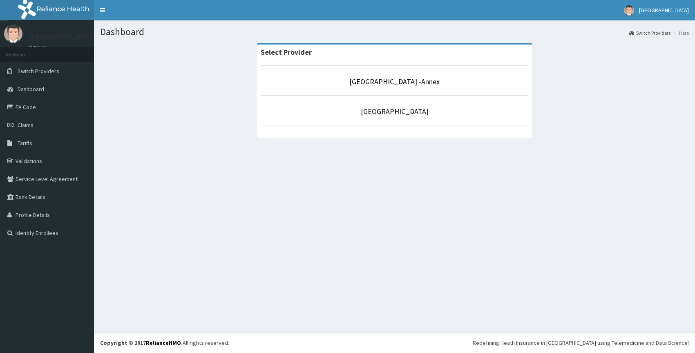 This screenshot has height=353, width=695. I want to click on a: RelianceHMO, so click(164, 343).